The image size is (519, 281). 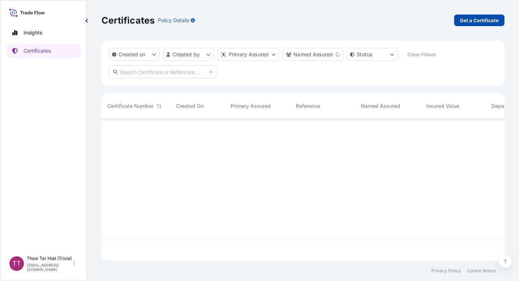 What do you see at coordinates (132, 54) in the screenshot?
I see `p: Created on` at bounding box center [132, 54].